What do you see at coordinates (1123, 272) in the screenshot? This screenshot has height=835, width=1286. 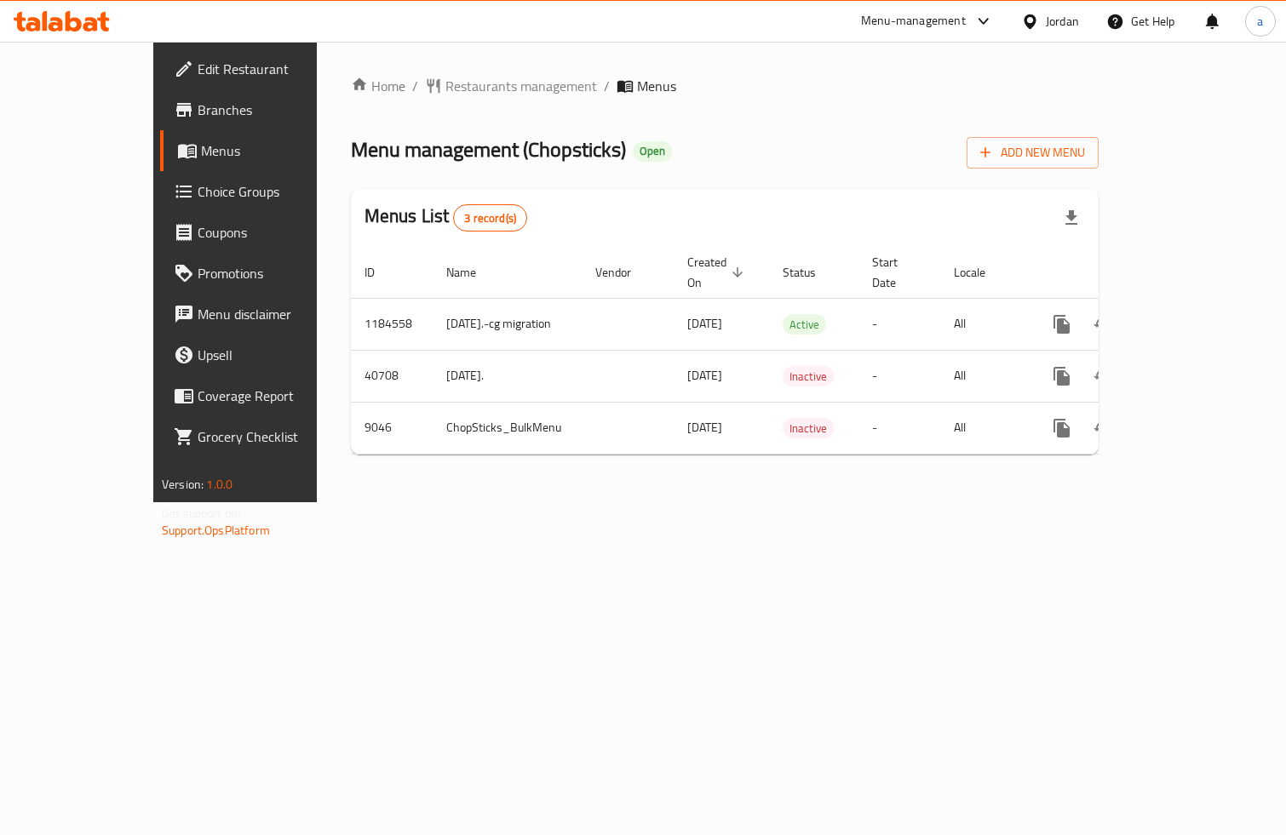 I see `th: Actions` at bounding box center [1123, 272].